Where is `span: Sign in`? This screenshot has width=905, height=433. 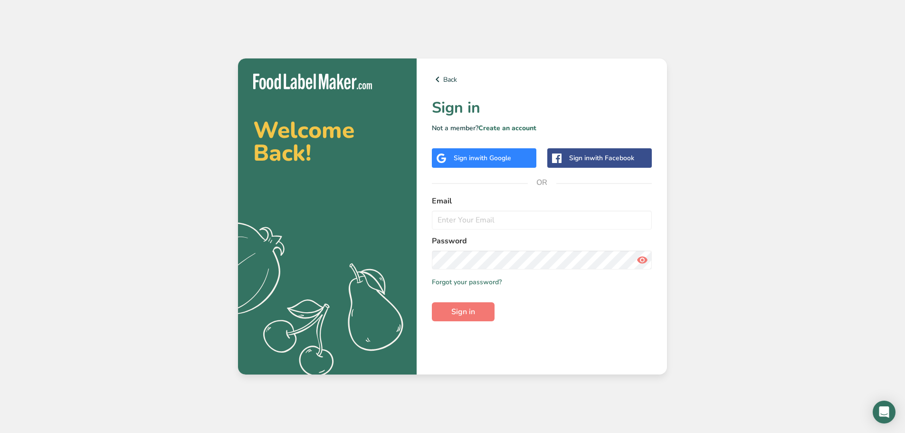
span: Sign in is located at coordinates (463, 312).